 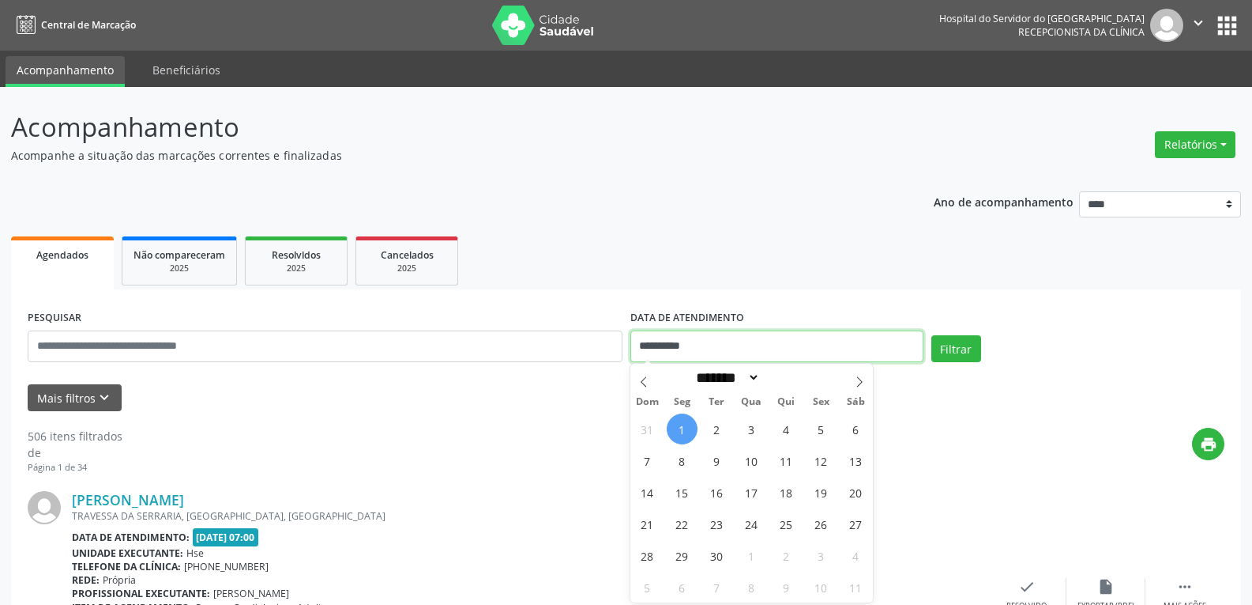 What do you see at coordinates (726, 377) in the screenshot?
I see `select: Month` at bounding box center [726, 377].